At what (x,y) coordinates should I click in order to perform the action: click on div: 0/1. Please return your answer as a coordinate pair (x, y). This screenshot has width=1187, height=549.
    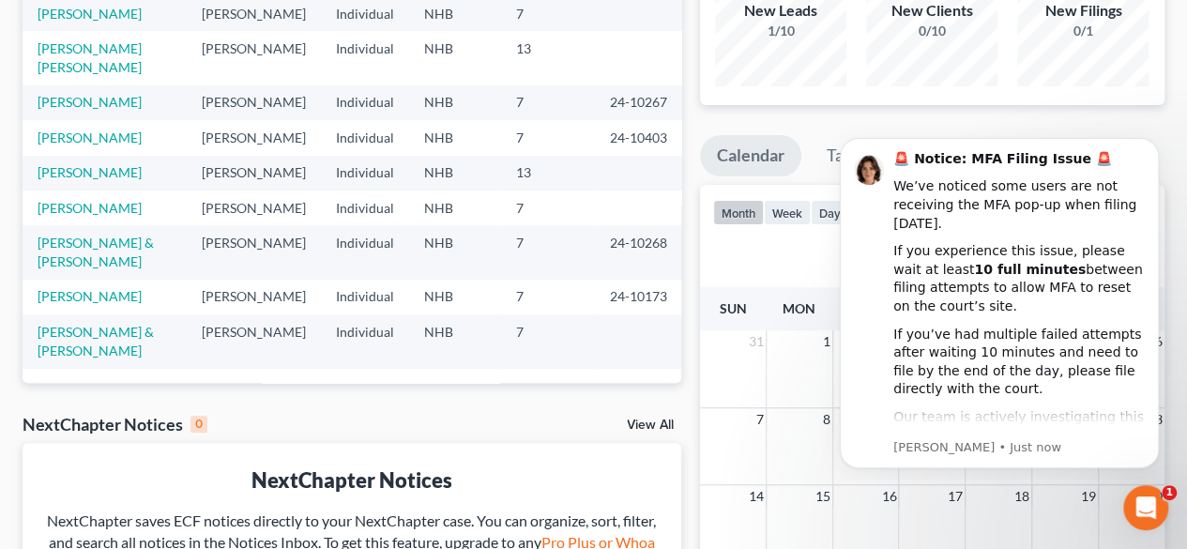
    Looking at the image, I should click on (1082, 31).